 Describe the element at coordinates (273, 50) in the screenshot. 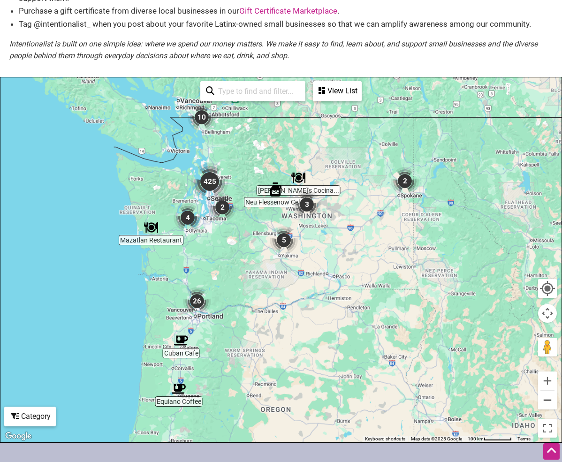

I see `em: Intentionalist is built on one simple idea: where we spend our money matters. We make it easy to ...` at that location.